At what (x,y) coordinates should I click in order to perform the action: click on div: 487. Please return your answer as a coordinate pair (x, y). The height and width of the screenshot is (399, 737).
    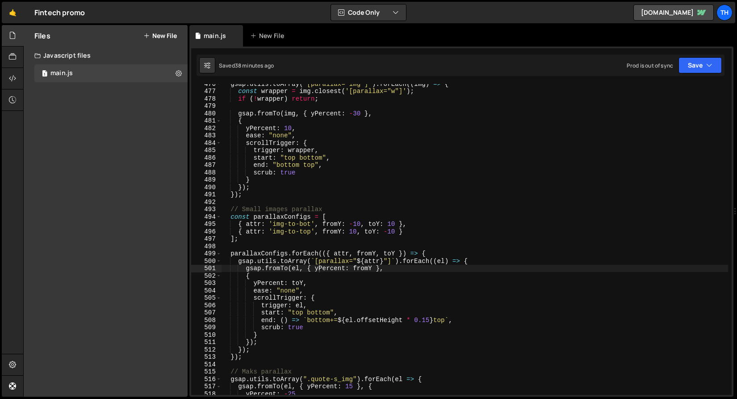
    Looking at the image, I should click on (206, 165).